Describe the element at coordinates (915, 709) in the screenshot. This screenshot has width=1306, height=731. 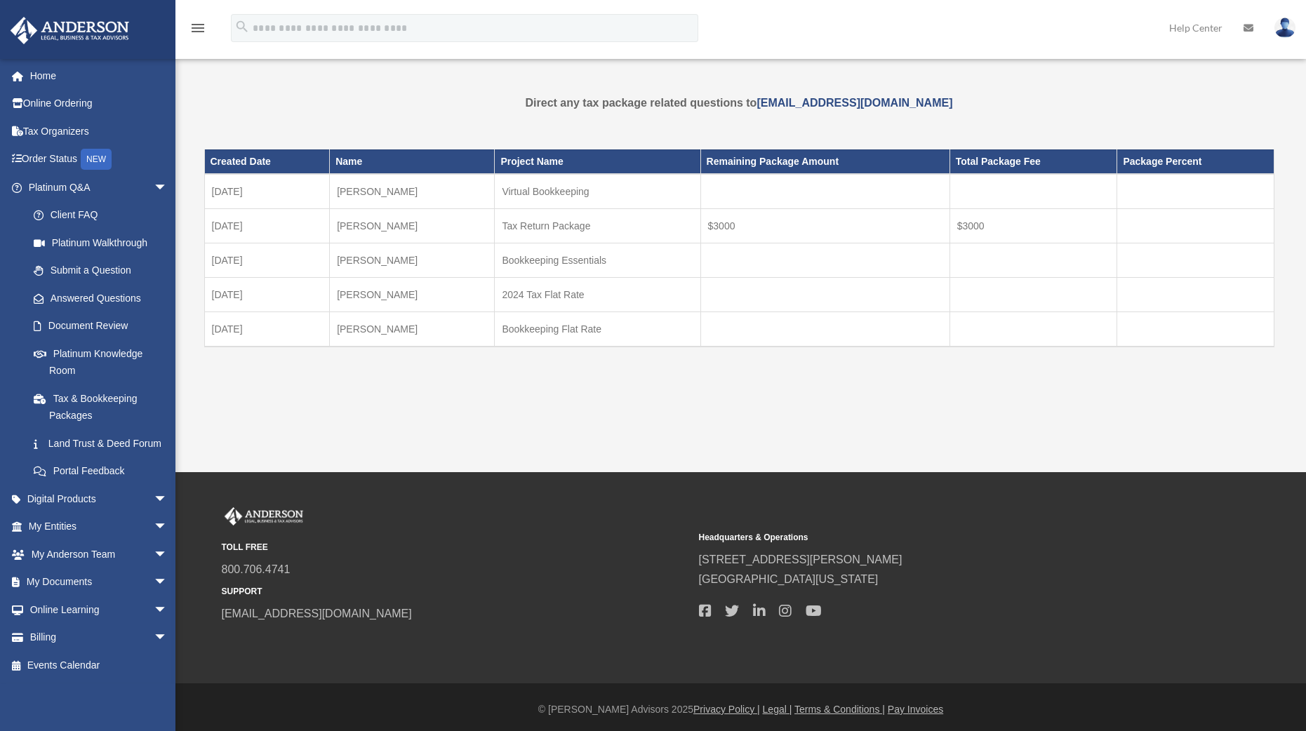
I see `a: Pay Invoices` at that location.